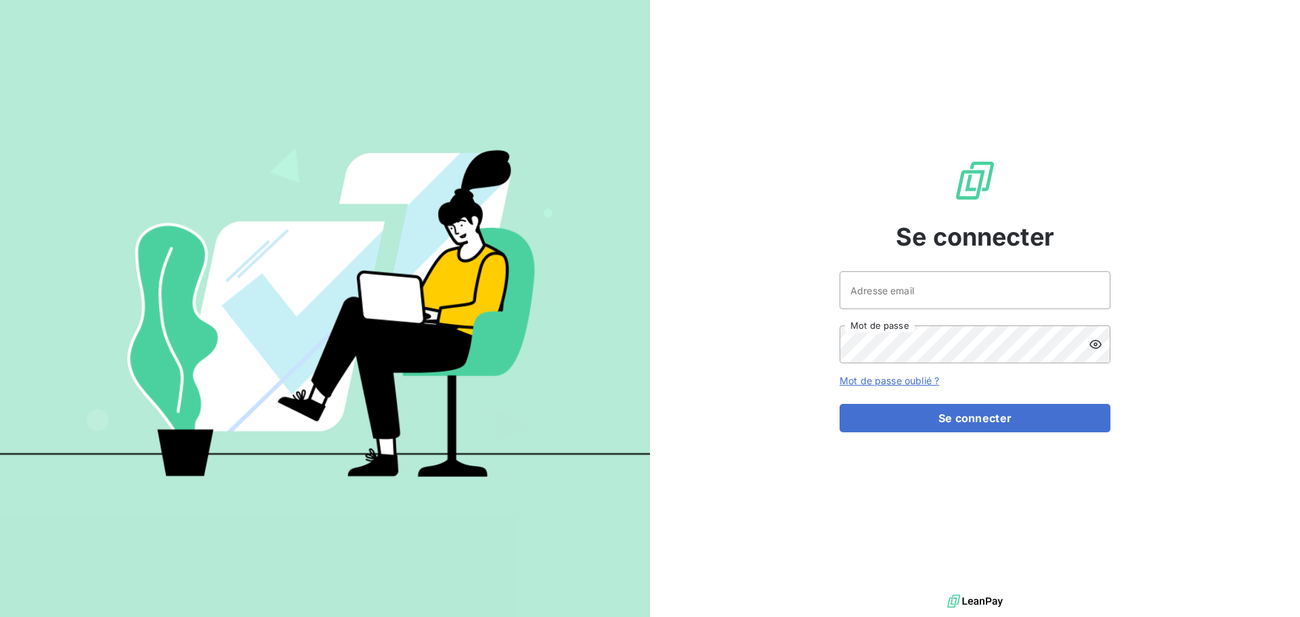 The height and width of the screenshot is (617, 1300). What do you see at coordinates (975, 418) in the screenshot?
I see `button: Se connecter` at bounding box center [975, 418].